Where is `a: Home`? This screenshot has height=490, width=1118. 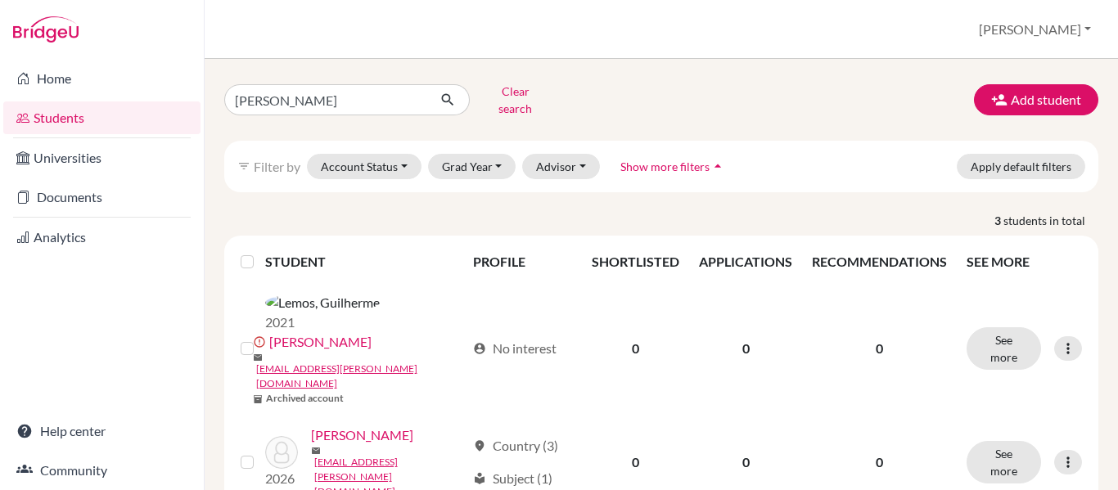
a: Home is located at coordinates (102, 79).